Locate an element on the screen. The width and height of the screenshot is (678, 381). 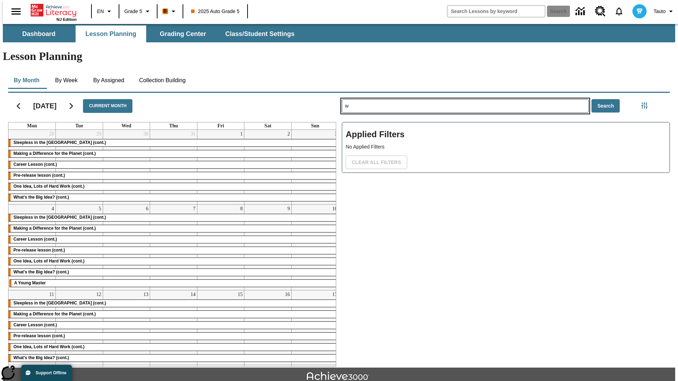
div: Applied Filters is located at coordinates (506, 148).